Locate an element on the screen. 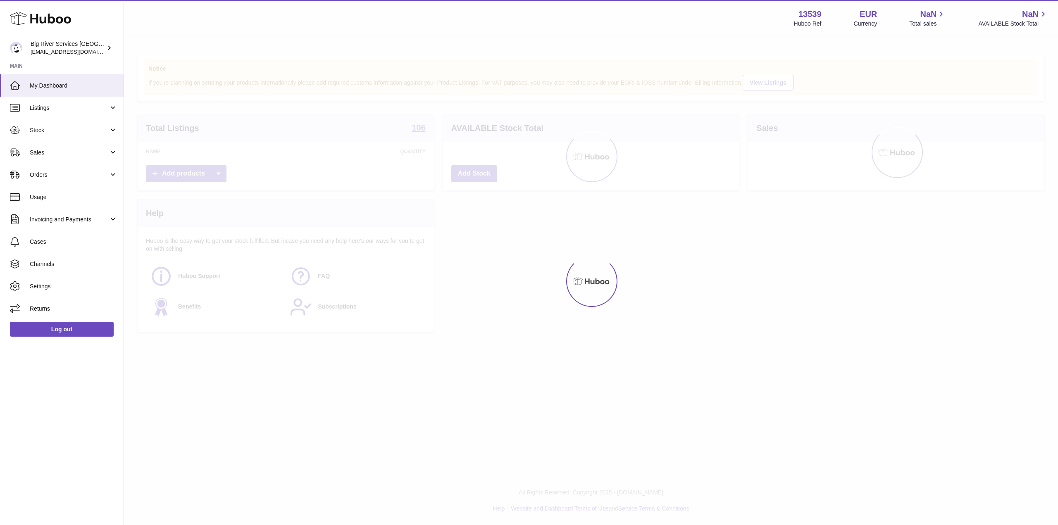  span: My Dashboard is located at coordinates (74, 86).